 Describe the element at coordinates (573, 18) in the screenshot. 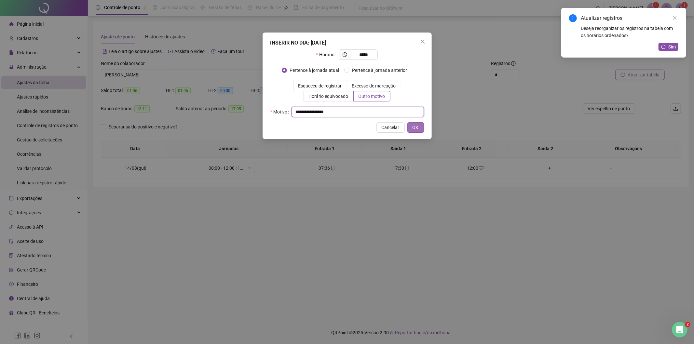

I see `span: info-circle` at that location.